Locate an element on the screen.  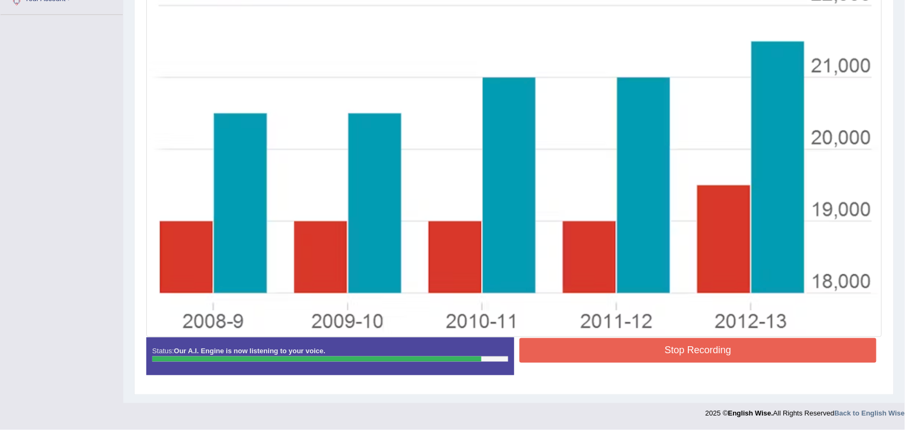
div: Status: is located at coordinates (330, 356).